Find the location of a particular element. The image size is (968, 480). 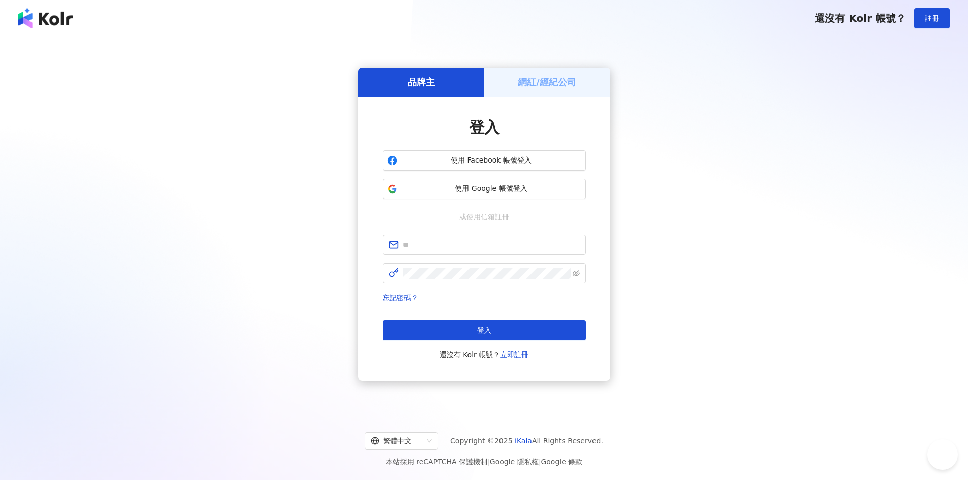

a: 忘記密碼？ is located at coordinates (401, 298).